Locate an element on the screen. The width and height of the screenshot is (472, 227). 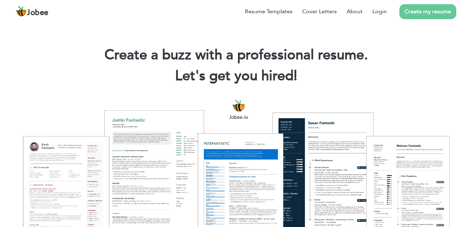
a: Jobee is located at coordinates (32, 12).